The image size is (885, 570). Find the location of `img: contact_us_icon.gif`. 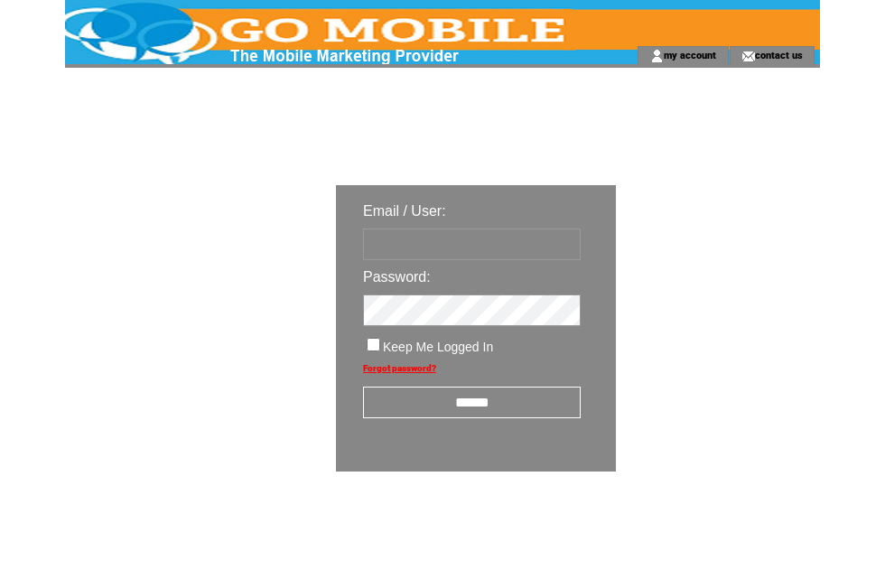

img: contact_us_icon.gif is located at coordinates (748, 56).